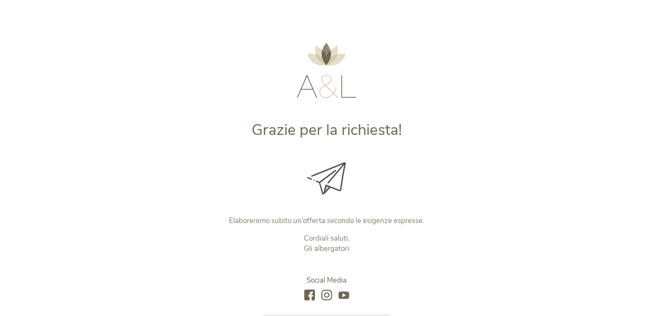 The width and height of the screenshot is (653, 316). I want to click on span: Social Media, so click(327, 280).